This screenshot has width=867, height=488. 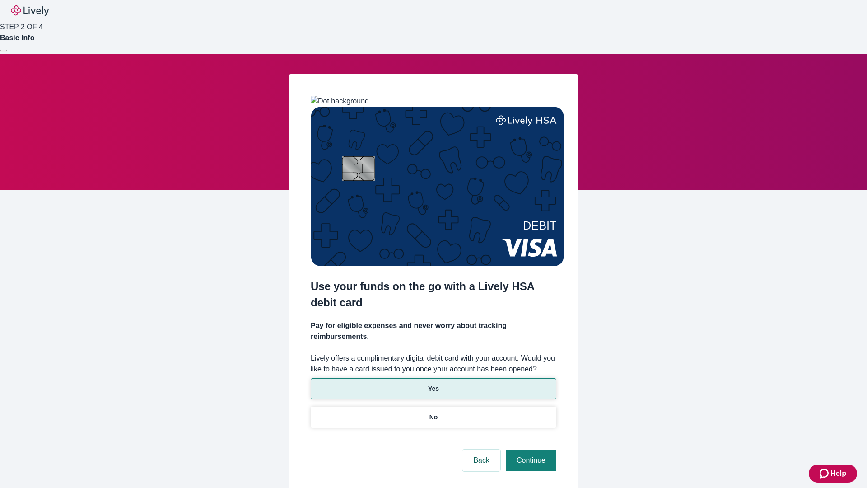 What do you see at coordinates (433, 331) in the screenshot?
I see `h4: Pay for eligible expenses and never worry about tracking reimbursements.` at bounding box center [433, 331].